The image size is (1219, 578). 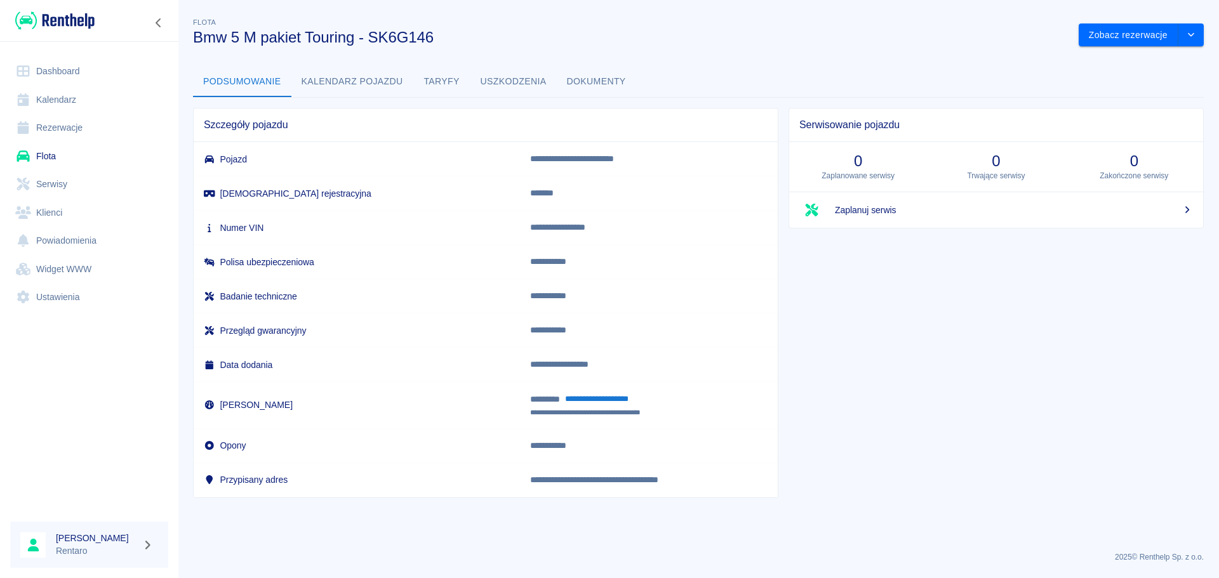 What do you see at coordinates (486, 125) in the screenshot?
I see `span: Szczegóły pojazdu` at bounding box center [486, 125].